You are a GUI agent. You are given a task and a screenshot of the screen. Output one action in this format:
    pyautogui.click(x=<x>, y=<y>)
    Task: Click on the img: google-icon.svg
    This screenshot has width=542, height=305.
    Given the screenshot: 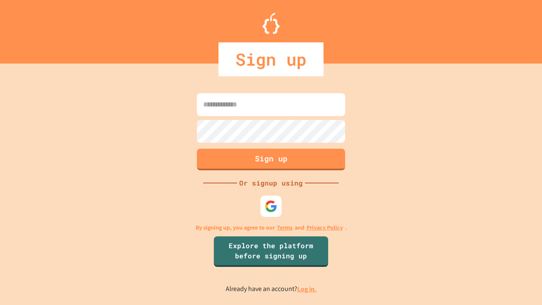 What is the action you would take?
    pyautogui.click(x=271, y=206)
    